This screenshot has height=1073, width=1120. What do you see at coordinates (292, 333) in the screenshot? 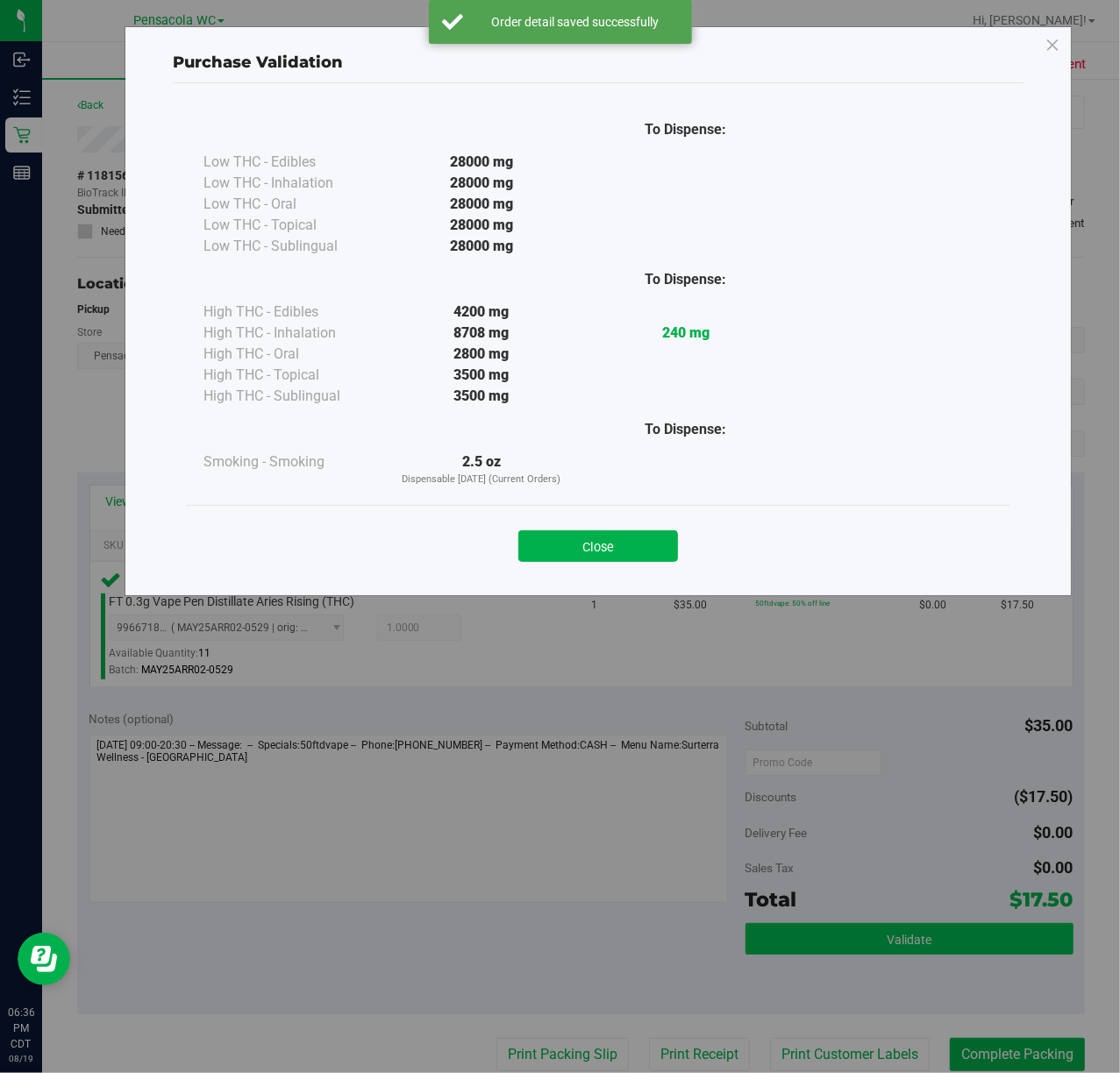
I see `div: High THC - Inhalation` at bounding box center [292, 333].